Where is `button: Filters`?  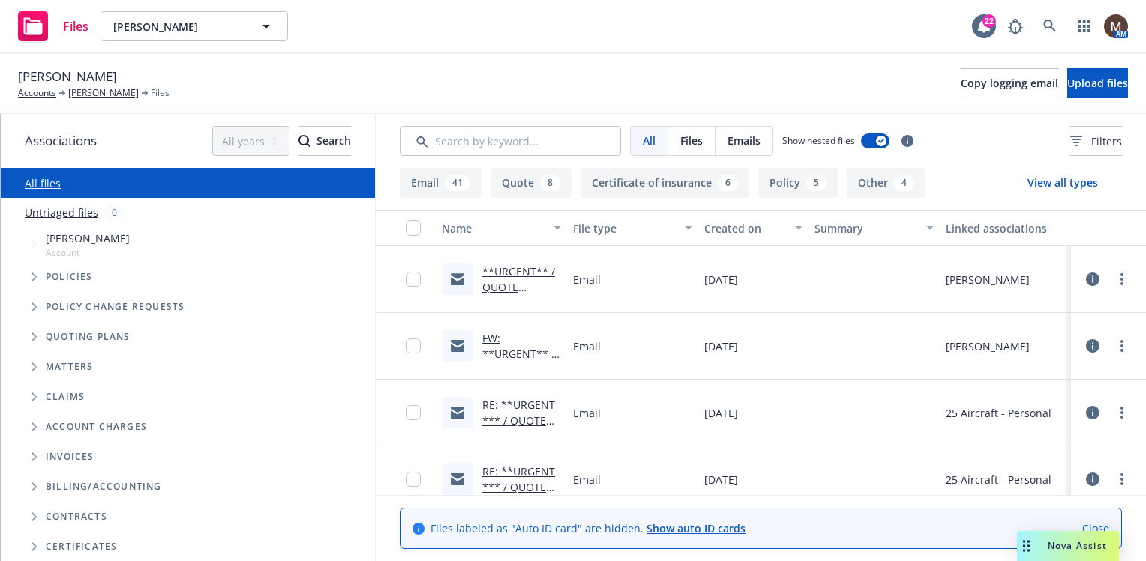 button: Filters is located at coordinates (1096, 141).